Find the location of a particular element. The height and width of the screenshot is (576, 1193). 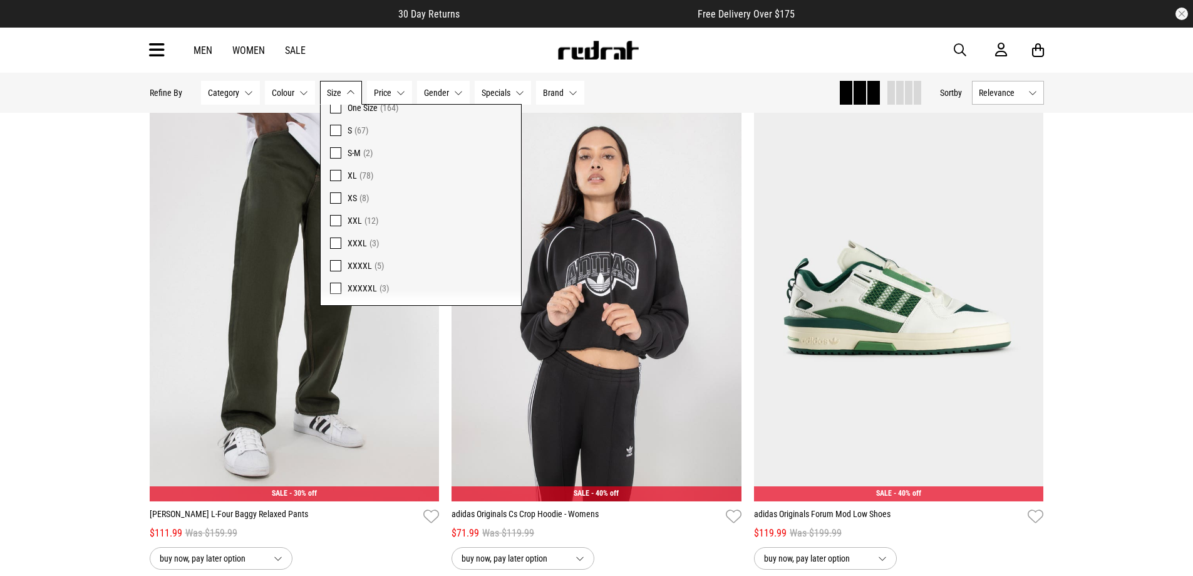

img: Adidas Originals Cs Crop Hoodie - Womens in Black is located at coordinates (596, 298).